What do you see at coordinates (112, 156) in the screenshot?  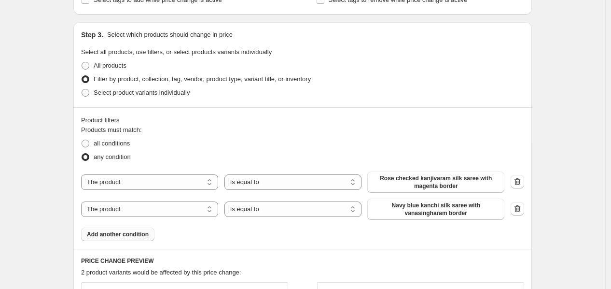 I see `span: any condition` at bounding box center [112, 156].